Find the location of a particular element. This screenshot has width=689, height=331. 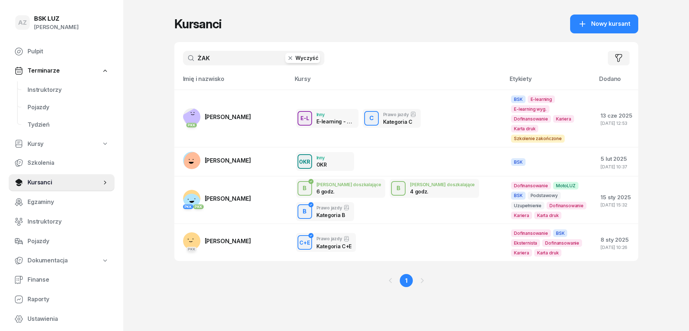

span: AZ is located at coordinates (22, 22).